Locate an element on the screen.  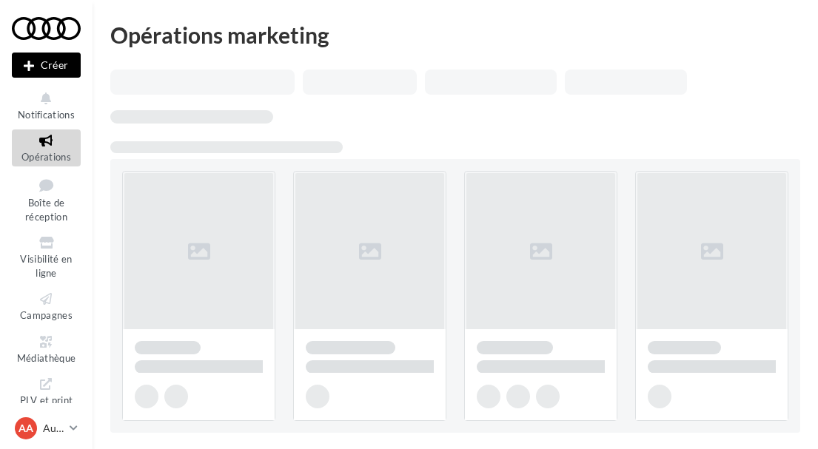
span: AA is located at coordinates (26, 428).